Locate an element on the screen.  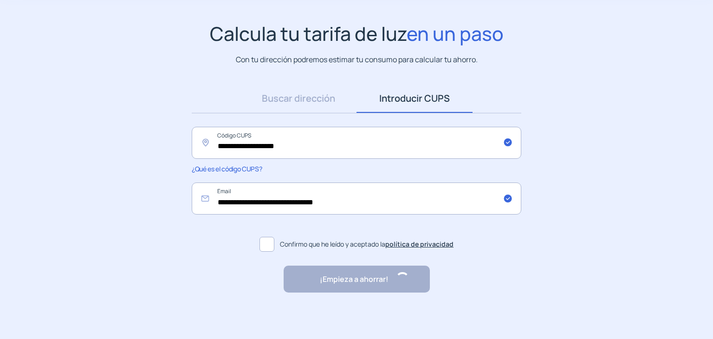
p: Con tu dirección podremos estimar tu consumo para calcular tu ahorro. is located at coordinates (357, 59).